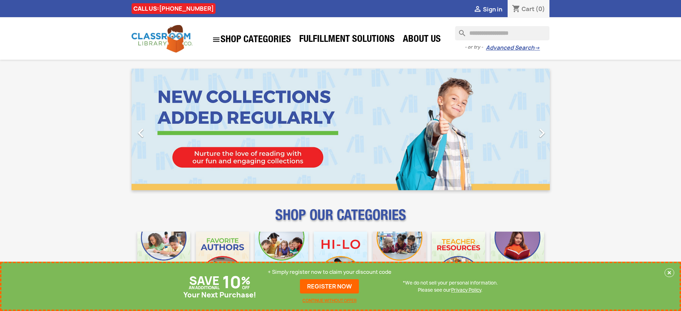  What do you see at coordinates (163, 129) in the screenshot?
I see `a: Previous` at bounding box center [163, 129].